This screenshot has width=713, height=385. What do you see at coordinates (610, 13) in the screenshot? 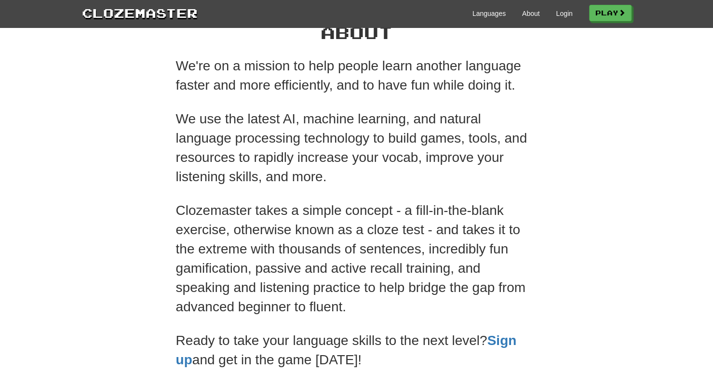
I see `a: Play` at bounding box center [610, 13].